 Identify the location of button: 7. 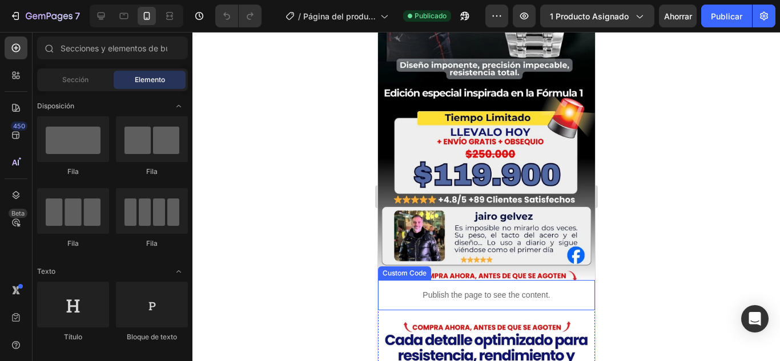
(45, 16).